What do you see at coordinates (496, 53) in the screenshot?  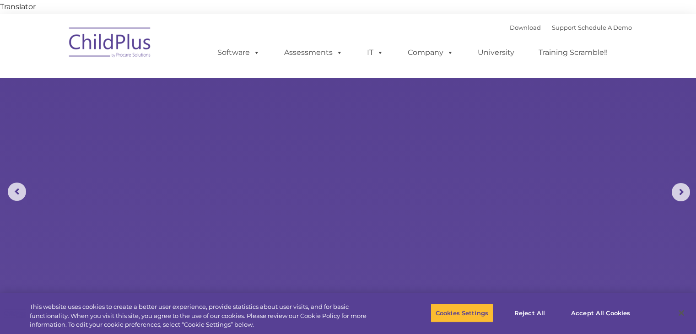 I see `a: University` at bounding box center [496, 53].